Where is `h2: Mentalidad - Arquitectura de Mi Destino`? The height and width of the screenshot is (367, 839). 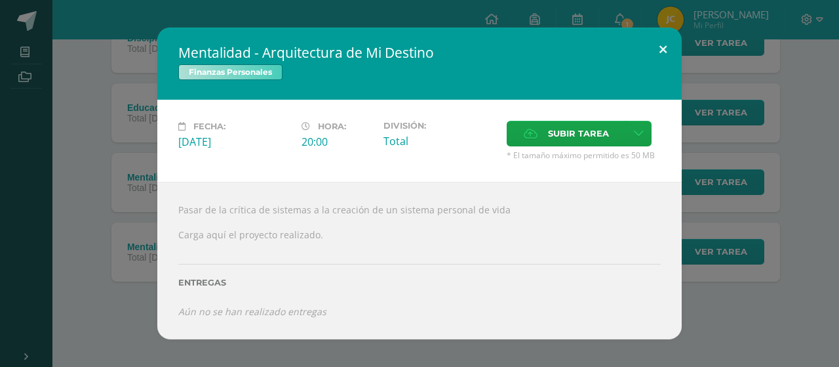
h2: Mentalidad - Arquitectura de Mi Destino is located at coordinates (420, 52).